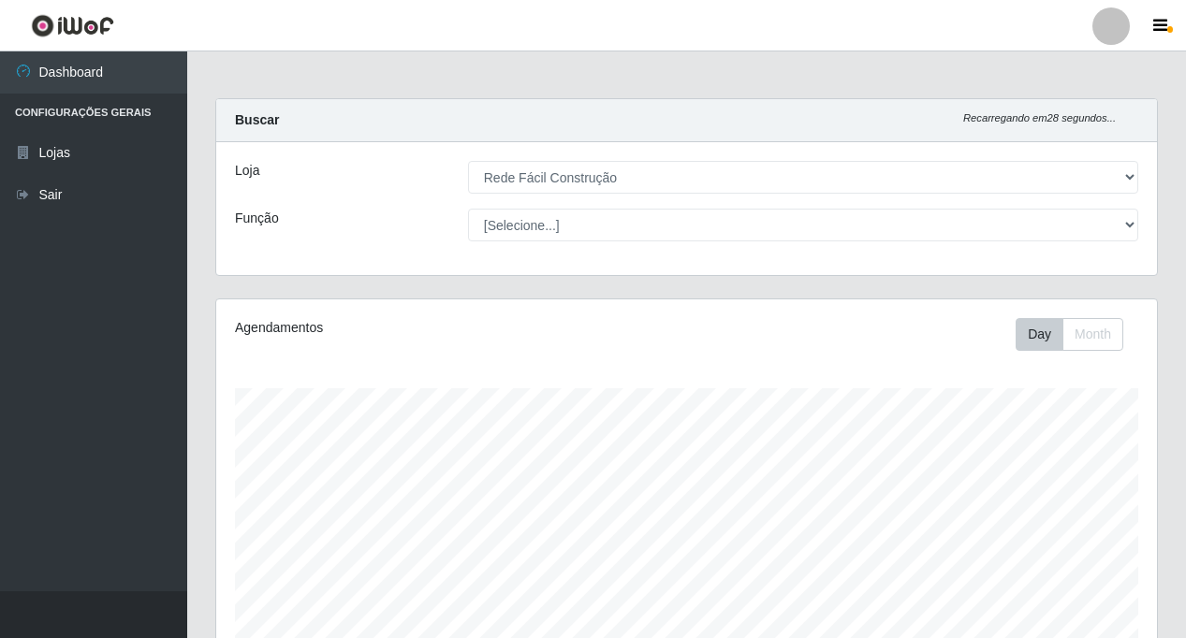 The width and height of the screenshot is (1186, 638). What do you see at coordinates (1076, 334) in the screenshot?
I see `div: Toolbar with button groups` at bounding box center [1076, 334].